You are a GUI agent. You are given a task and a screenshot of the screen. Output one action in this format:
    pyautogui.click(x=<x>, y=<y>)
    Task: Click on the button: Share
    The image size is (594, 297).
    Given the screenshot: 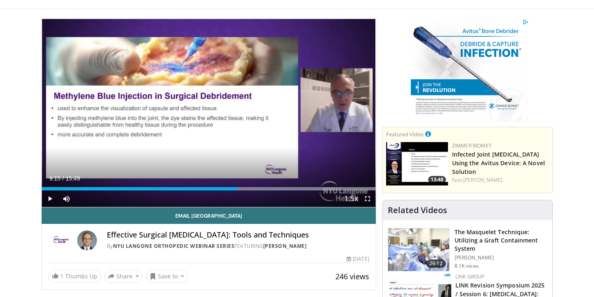 What is the action you would take?
    pyautogui.click(x=123, y=276)
    